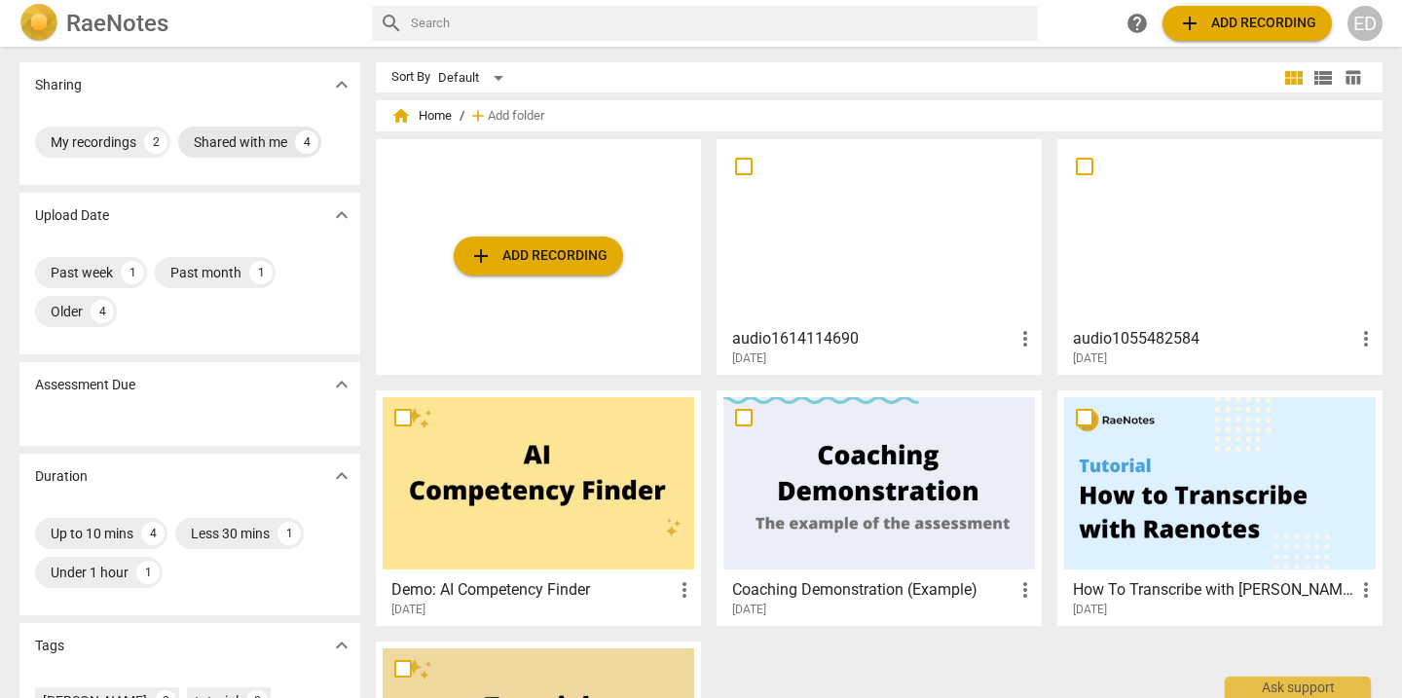  Describe the element at coordinates (156, 142) in the screenshot. I see `div: 2` at that location.